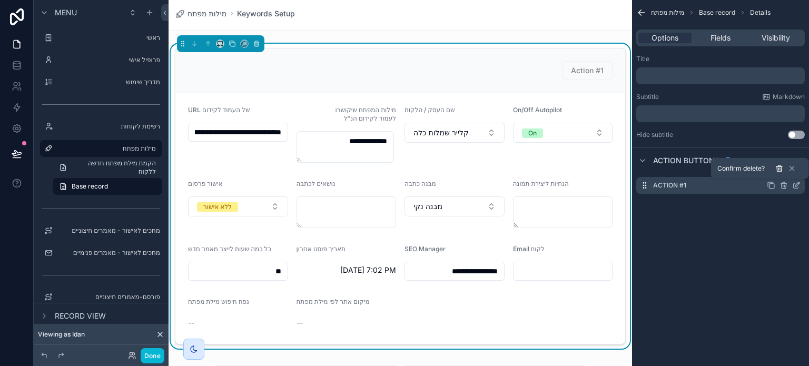 This screenshot has width=809, height=366. Describe the element at coordinates (217, 207) in the screenshot. I see `div: ללא אישור` at that location.